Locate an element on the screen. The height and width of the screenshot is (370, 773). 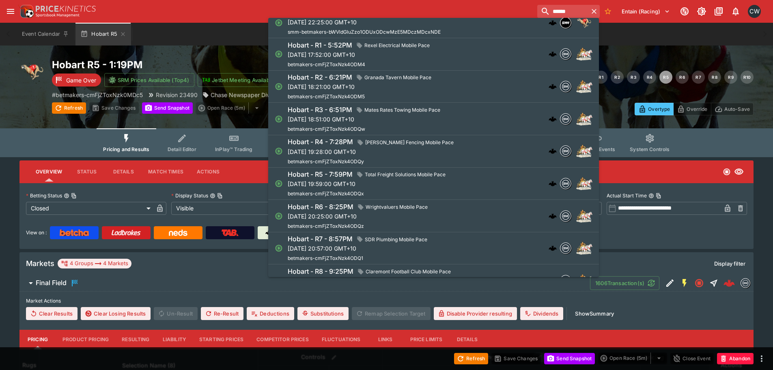
button: Straight is located at coordinates (714, 283).